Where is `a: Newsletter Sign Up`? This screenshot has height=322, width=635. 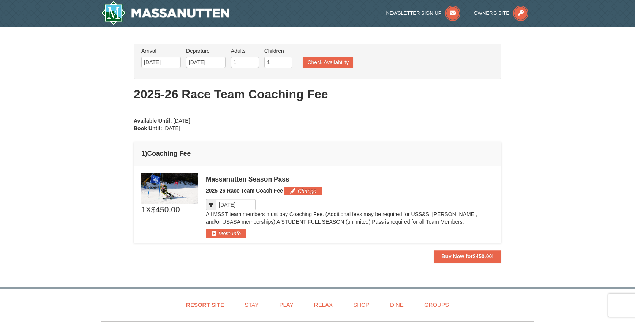
a: Newsletter Sign Up is located at coordinates (424, 13).